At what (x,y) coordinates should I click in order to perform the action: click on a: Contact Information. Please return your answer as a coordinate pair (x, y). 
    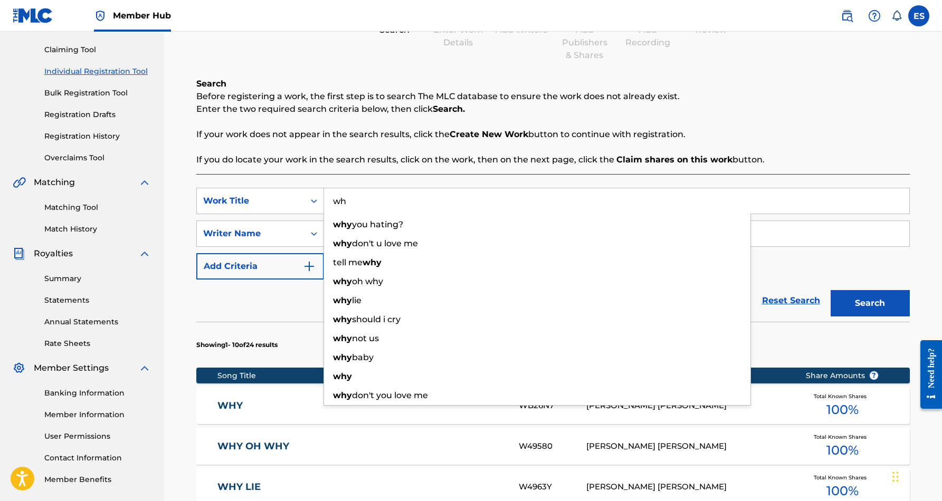
    Looking at the image, I should click on (98, 458).